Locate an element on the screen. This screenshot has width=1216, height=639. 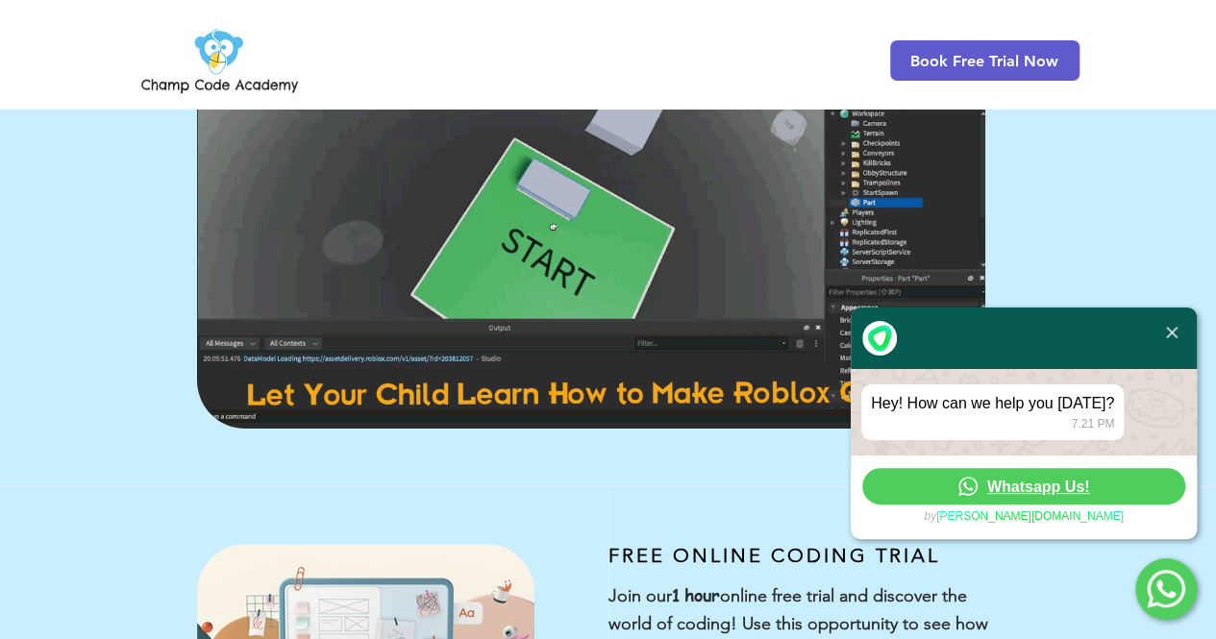
span: FREE ONLINE CODING TRIAL is located at coordinates (774, 556).